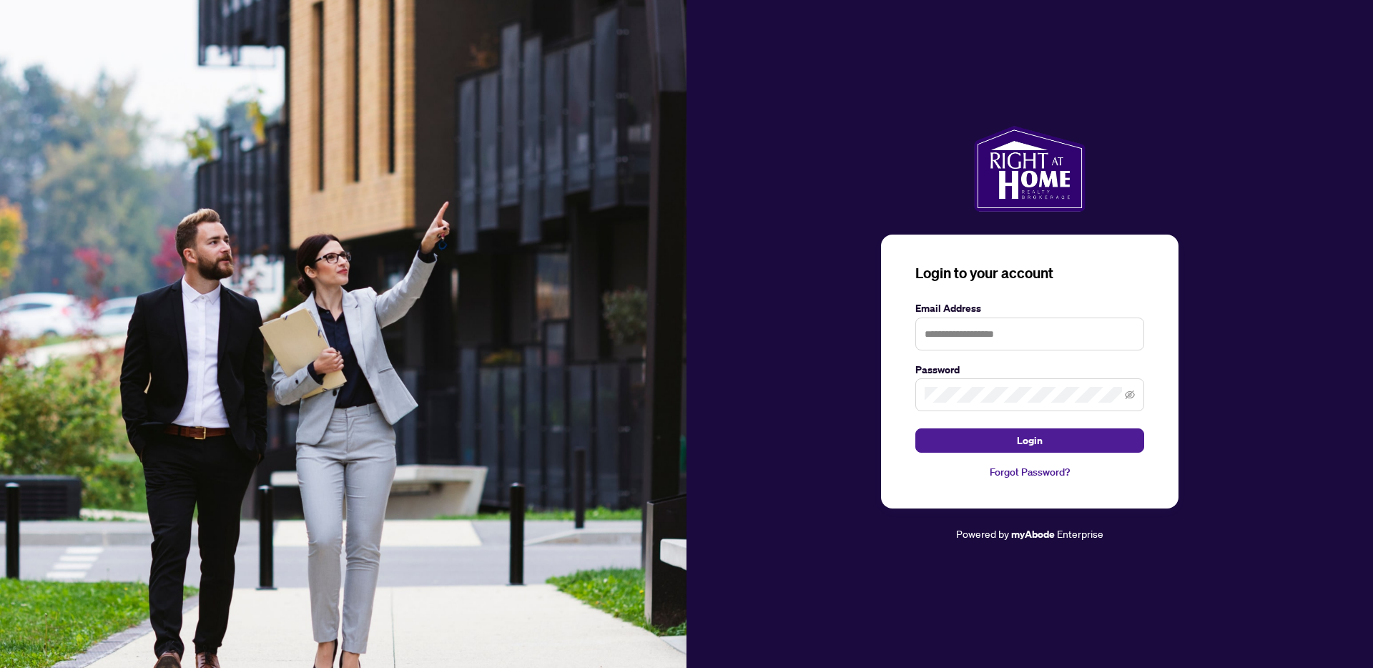 Image resolution: width=1373 pixels, height=668 pixels. I want to click on span: Enterprise, so click(1080, 534).